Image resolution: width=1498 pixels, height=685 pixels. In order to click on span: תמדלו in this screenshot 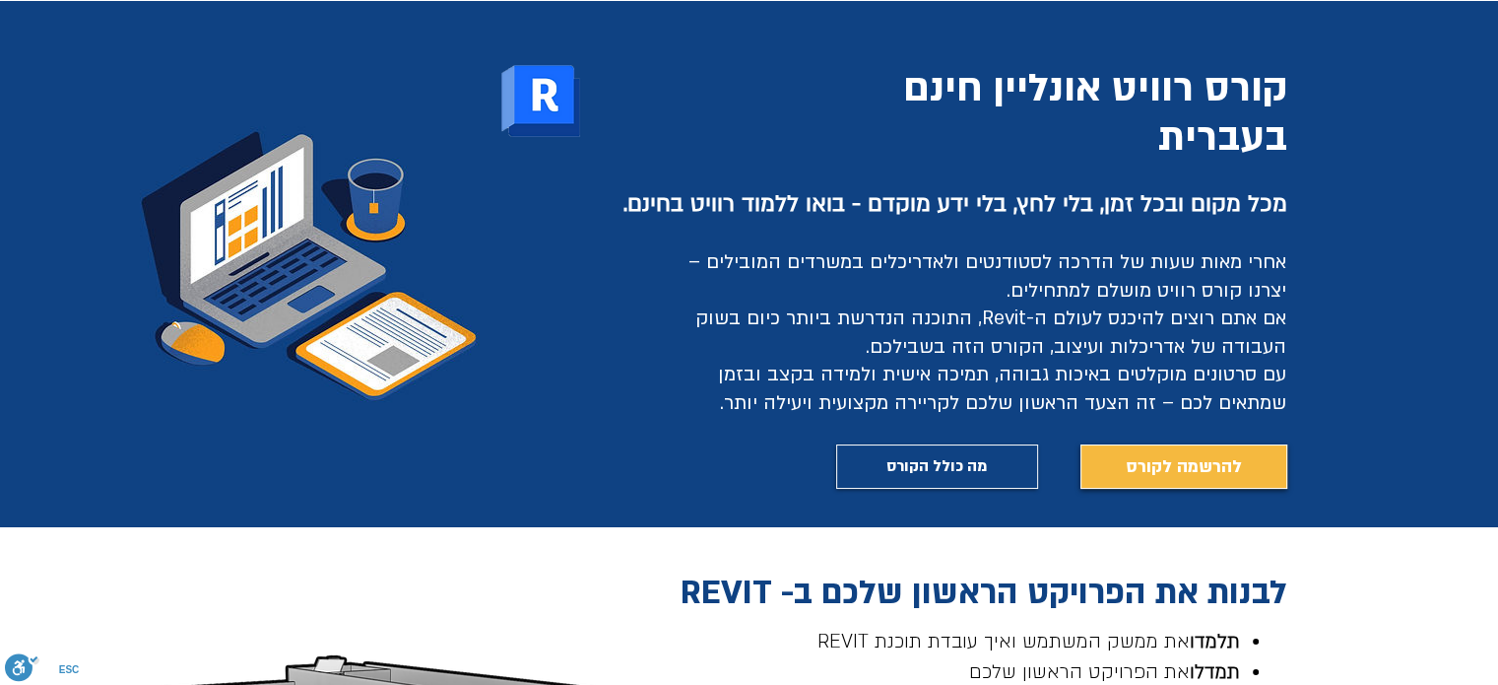, I will do `click(1215, 672)`.